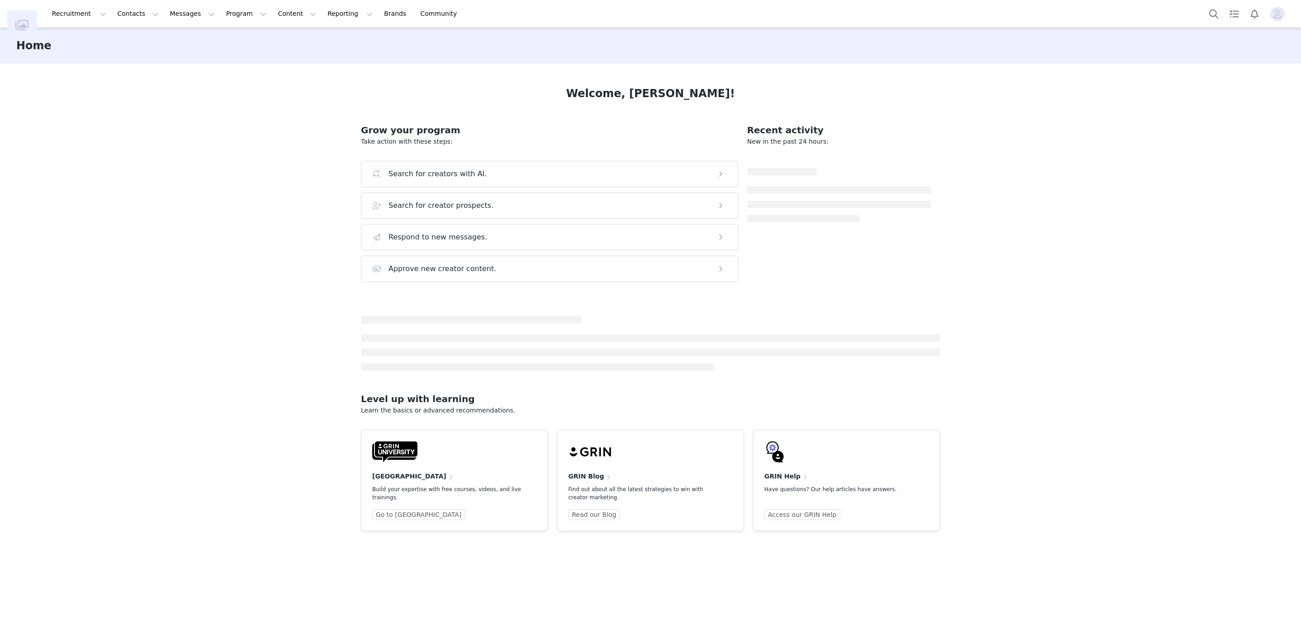 Image resolution: width=1301 pixels, height=633 pixels. Describe the element at coordinates (650, 399) in the screenshot. I see `h2: Level up with learning` at that location.